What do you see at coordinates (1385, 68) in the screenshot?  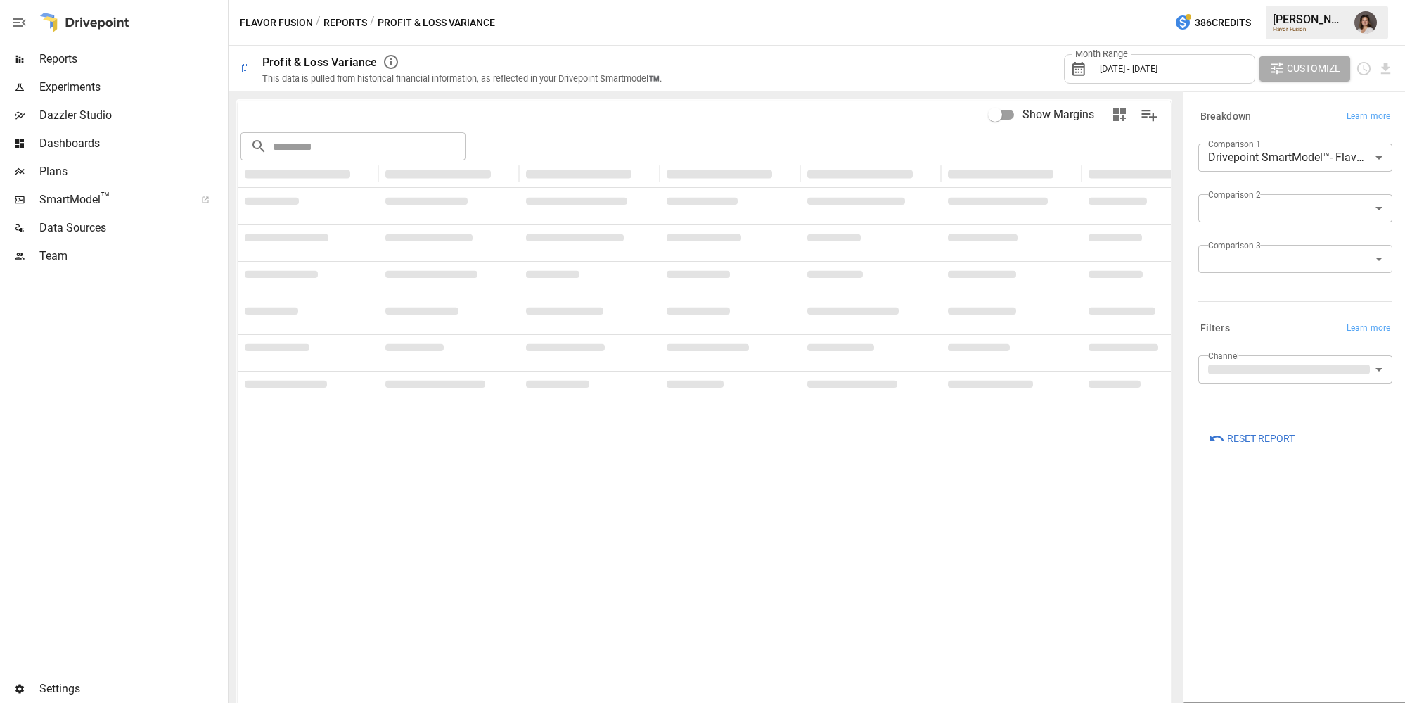 I see `button: Download report` at bounding box center [1385, 68].